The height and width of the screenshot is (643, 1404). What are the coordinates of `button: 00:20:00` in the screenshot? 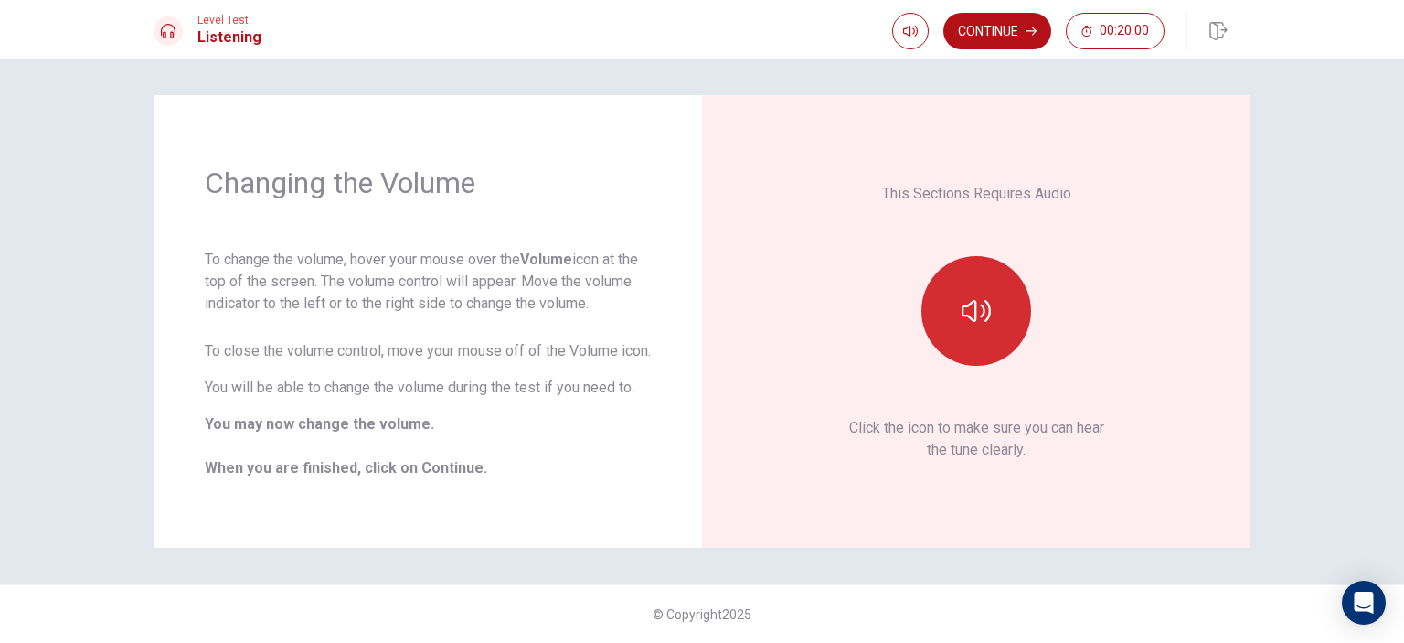 It's located at (1115, 31).